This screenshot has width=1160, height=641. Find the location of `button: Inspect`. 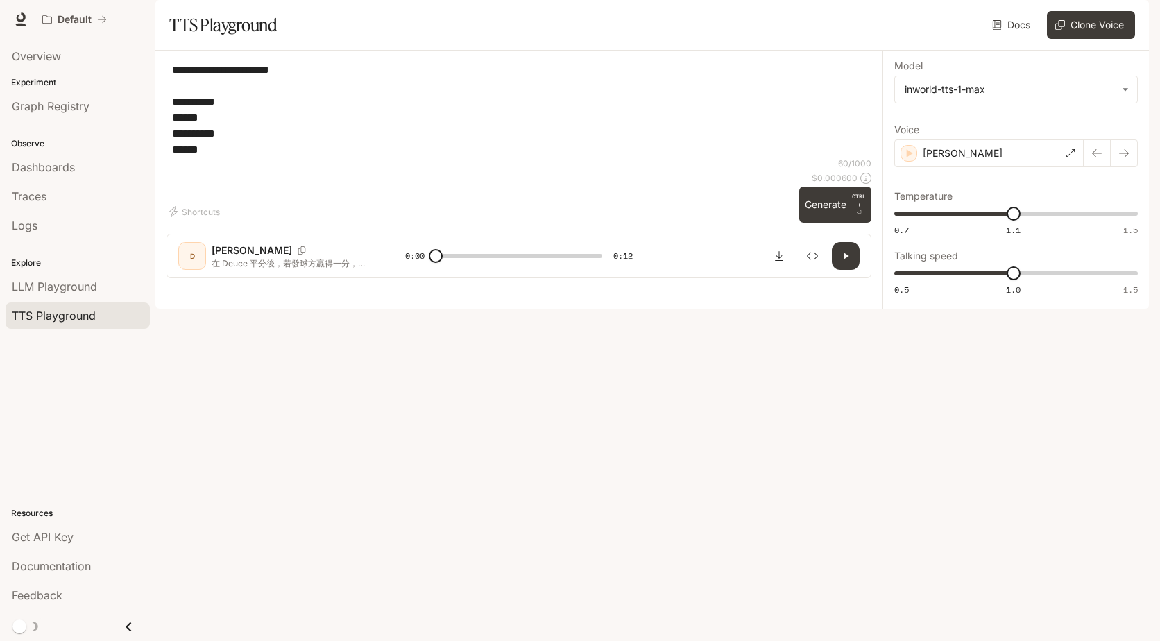

button: Inspect is located at coordinates (812, 256).